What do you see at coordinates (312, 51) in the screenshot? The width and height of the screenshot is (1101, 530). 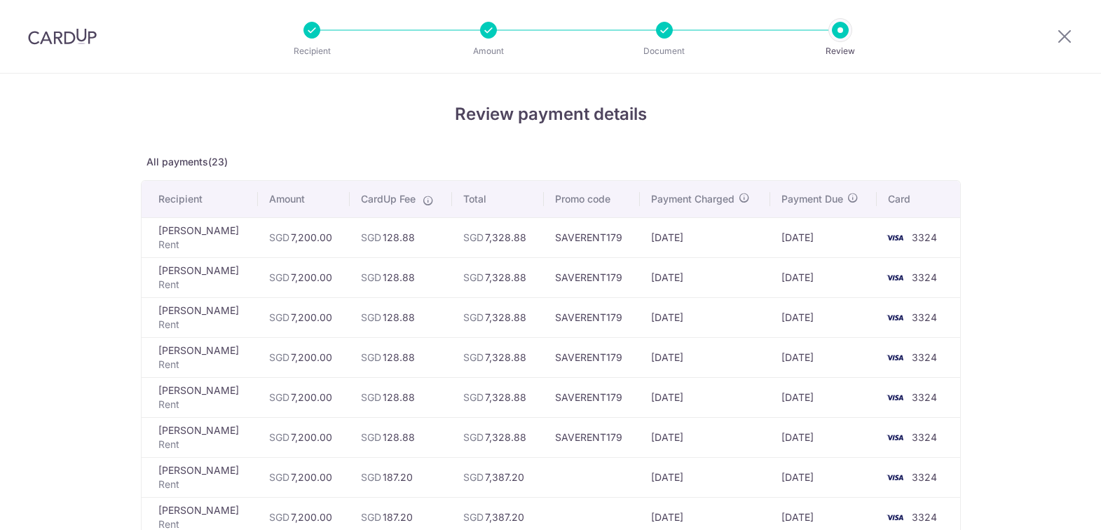 I see `p: Recipient` at bounding box center [312, 51].